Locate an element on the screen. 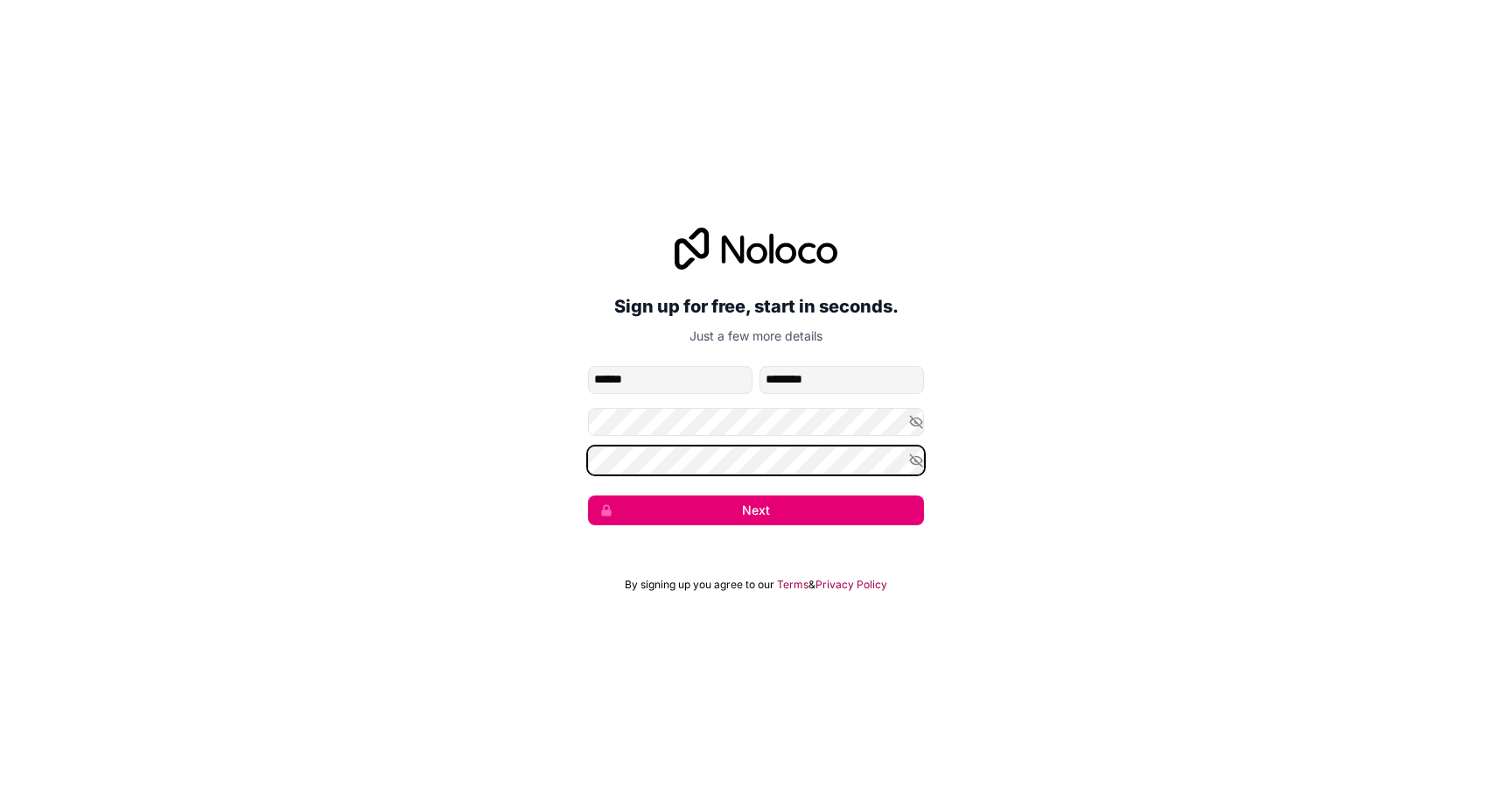  input: family-name is located at coordinates (842, 380).